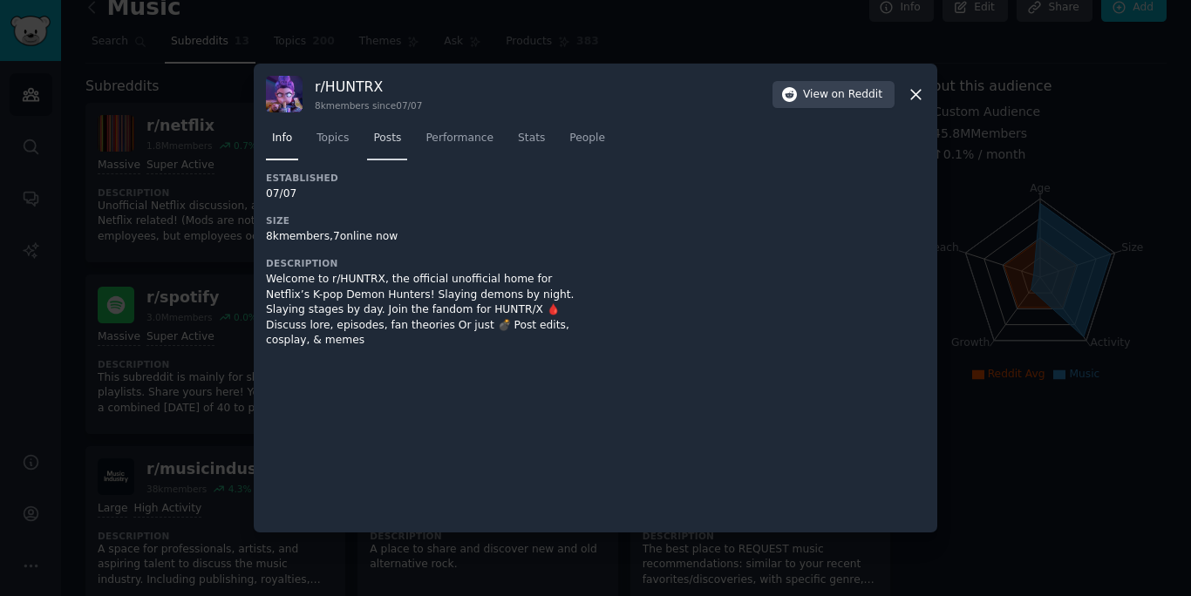 The height and width of the screenshot is (596, 1191). What do you see at coordinates (531, 142) in the screenshot?
I see `a: Stats` at bounding box center [531, 142].